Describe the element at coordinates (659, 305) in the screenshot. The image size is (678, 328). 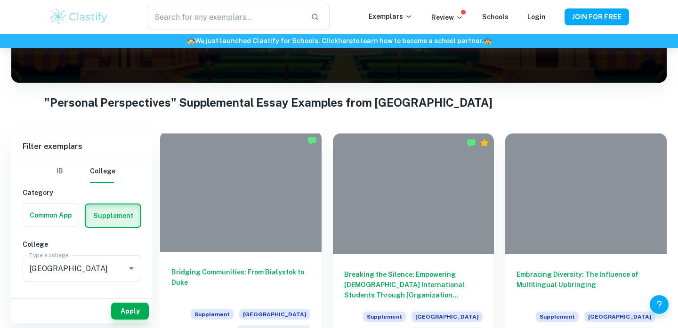
I see `button: Help and Feedback` at that location.